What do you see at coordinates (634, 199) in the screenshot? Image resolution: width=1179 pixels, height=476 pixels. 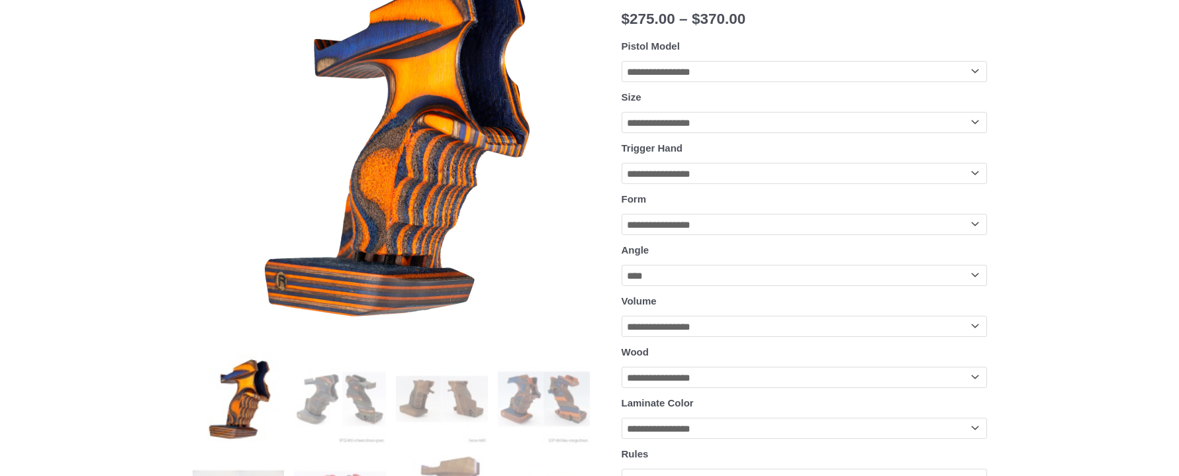 I see `label: Form` at bounding box center [634, 199].